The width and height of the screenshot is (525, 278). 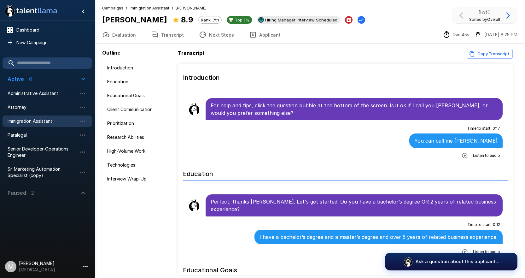 What do you see at coordinates (139, 123) in the screenshot?
I see `div: Prioritization` at bounding box center [139, 123].